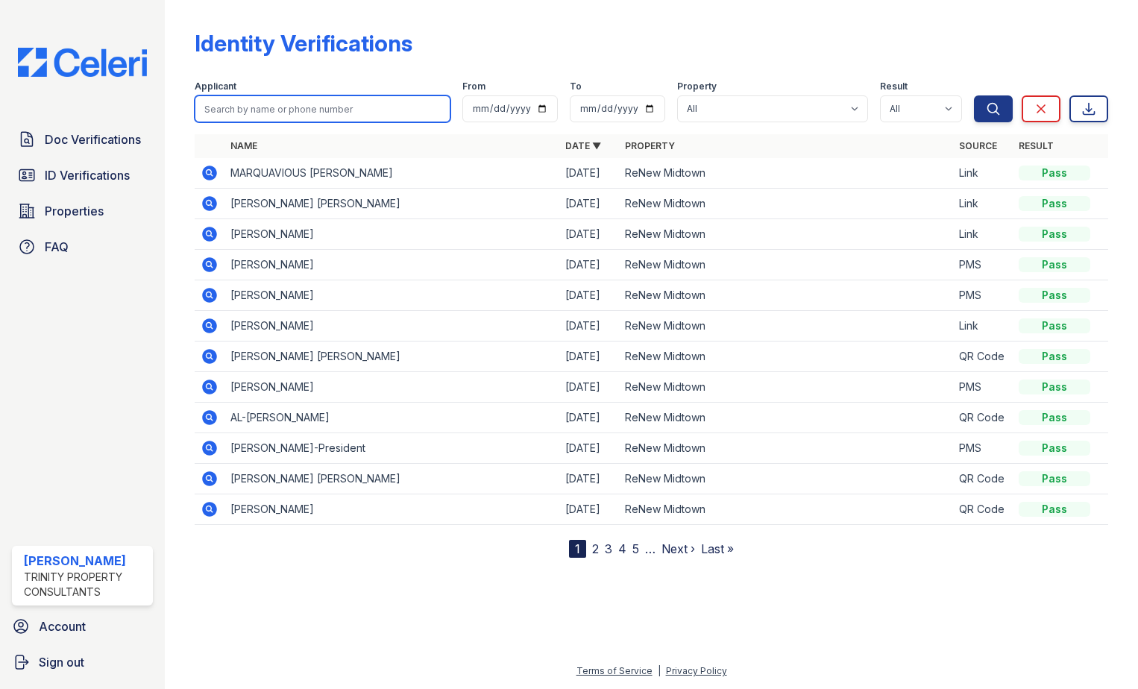 The width and height of the screenshot is (1138, 689). I want to click on a: ID Verifications, so click(82, 175).